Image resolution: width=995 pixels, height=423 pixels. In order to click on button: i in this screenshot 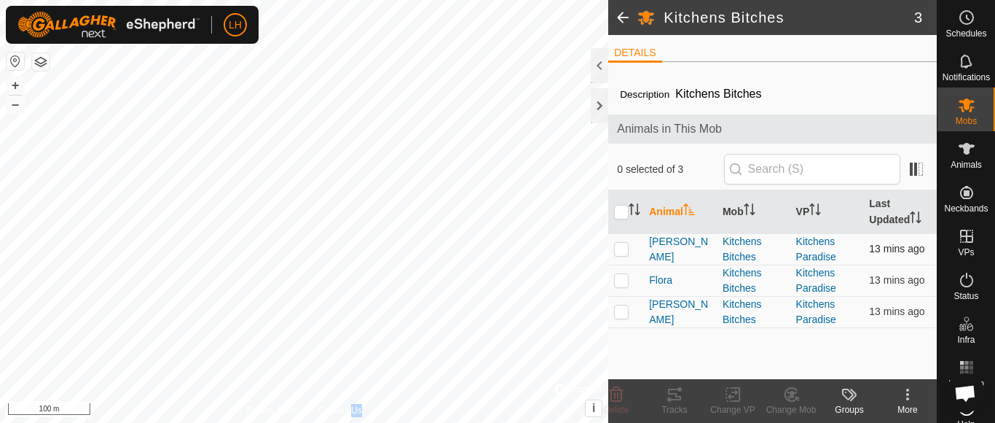, I will do `click(594, 408)`.